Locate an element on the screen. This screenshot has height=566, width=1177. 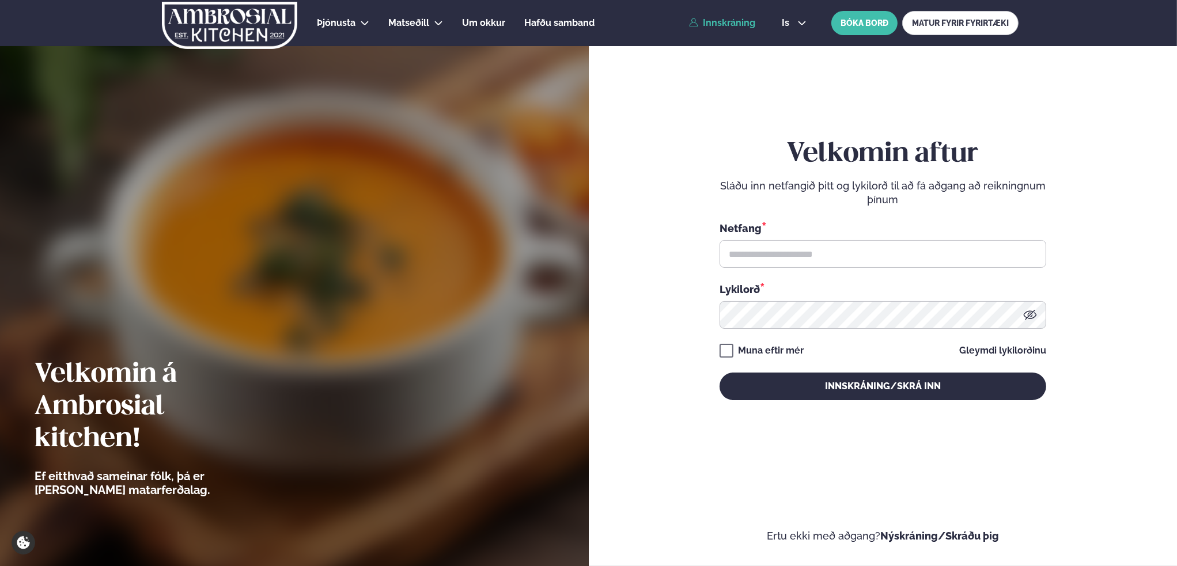
a: Þjónusta is located at coordinates (336, 23).